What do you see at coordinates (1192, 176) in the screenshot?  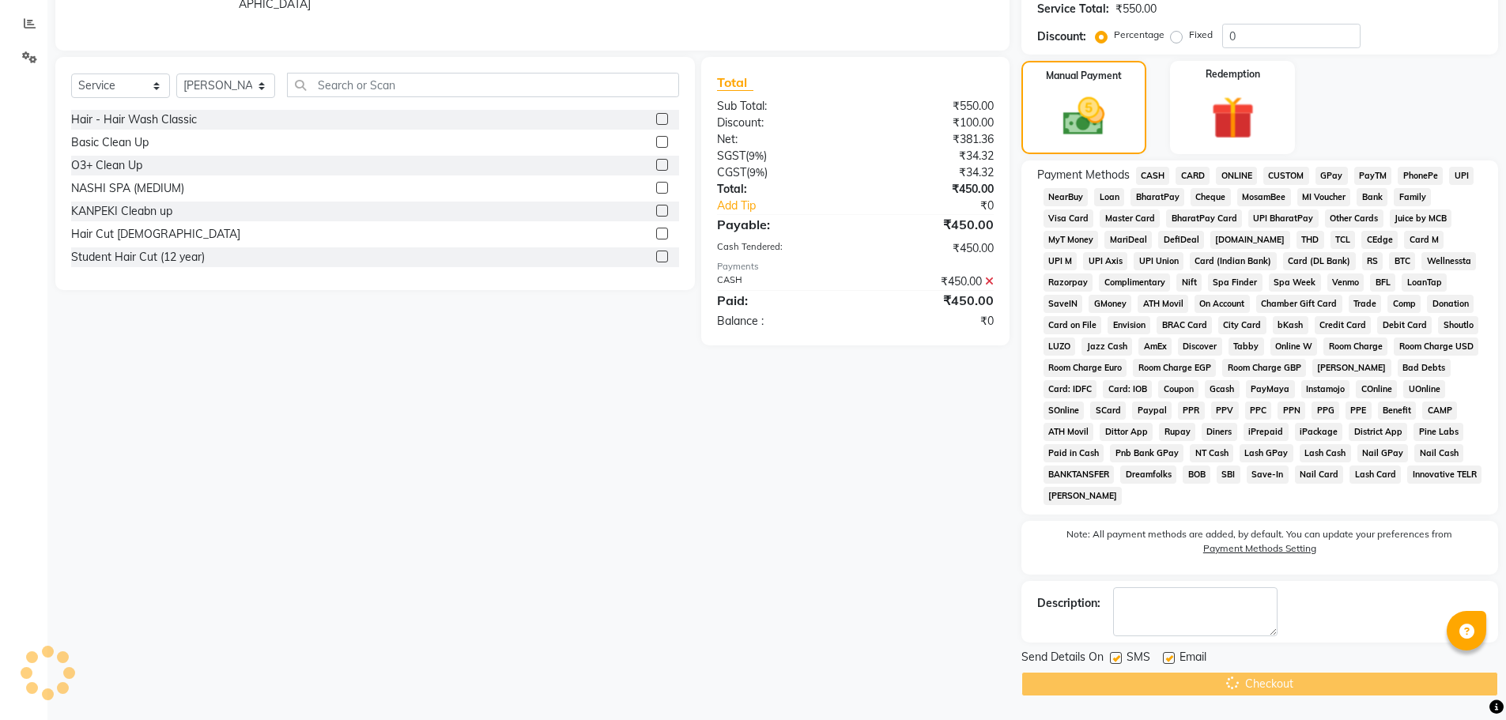 I see `span: CARD` at bounding box center [1192, 176].